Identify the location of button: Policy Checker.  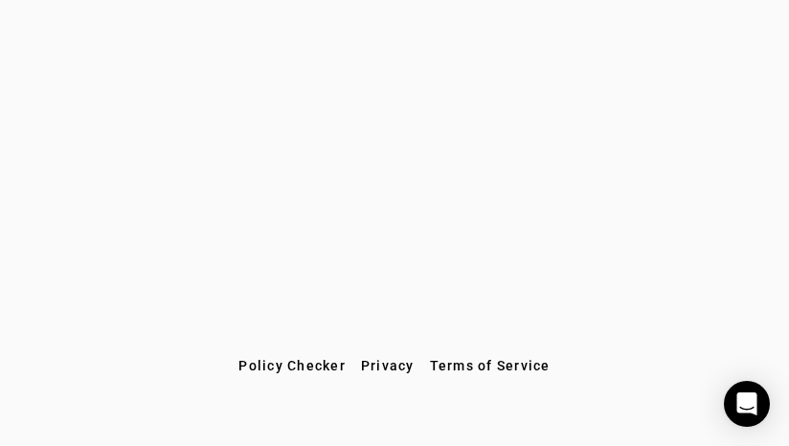
(292, 366).